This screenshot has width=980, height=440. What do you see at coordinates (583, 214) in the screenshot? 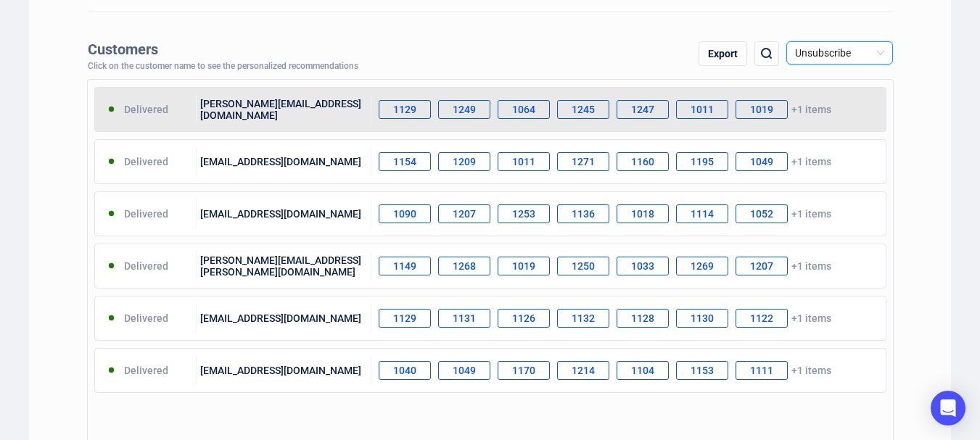
I see `div: 1136` at bounding box center [583, 214].